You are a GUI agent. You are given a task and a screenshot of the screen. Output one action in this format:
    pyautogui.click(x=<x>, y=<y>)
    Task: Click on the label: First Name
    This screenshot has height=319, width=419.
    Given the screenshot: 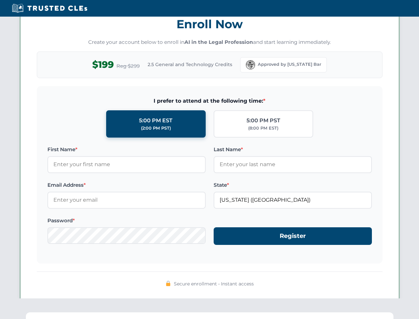 What is the action you would take?
    pyautogui.click(x=126, y=149)
    